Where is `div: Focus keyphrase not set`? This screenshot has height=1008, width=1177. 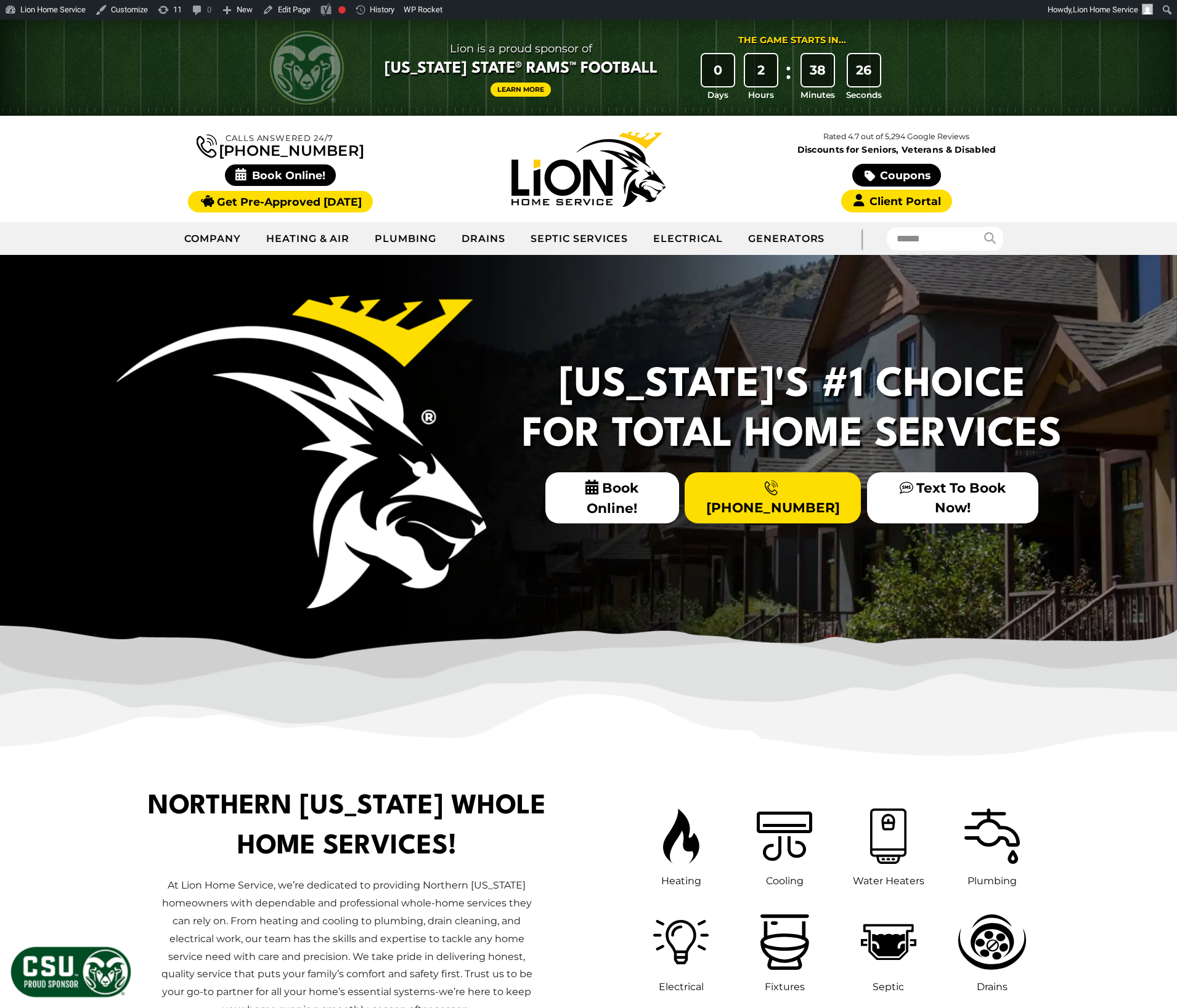 div: Focus keyphrase not set is located at coordinates (342, 10).